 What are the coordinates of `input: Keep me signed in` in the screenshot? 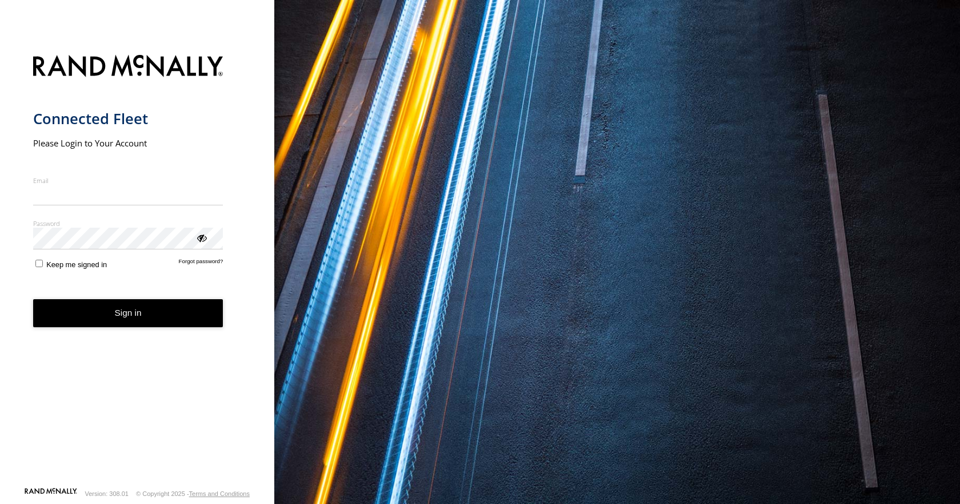 It's located at (39, 263).